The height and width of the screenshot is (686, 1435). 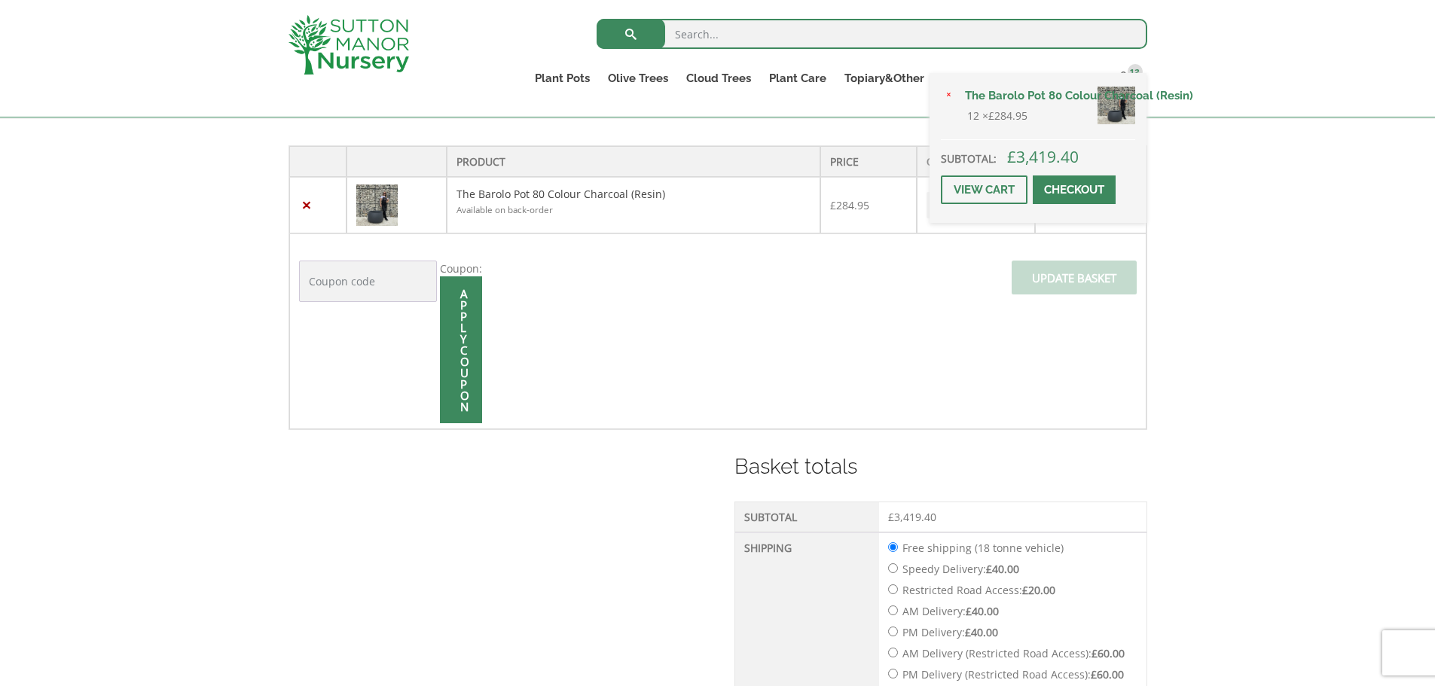 What do you see at coordinates (349, 44) in the screenshot?
I see `img: logo` at bounding box center [349, 44].